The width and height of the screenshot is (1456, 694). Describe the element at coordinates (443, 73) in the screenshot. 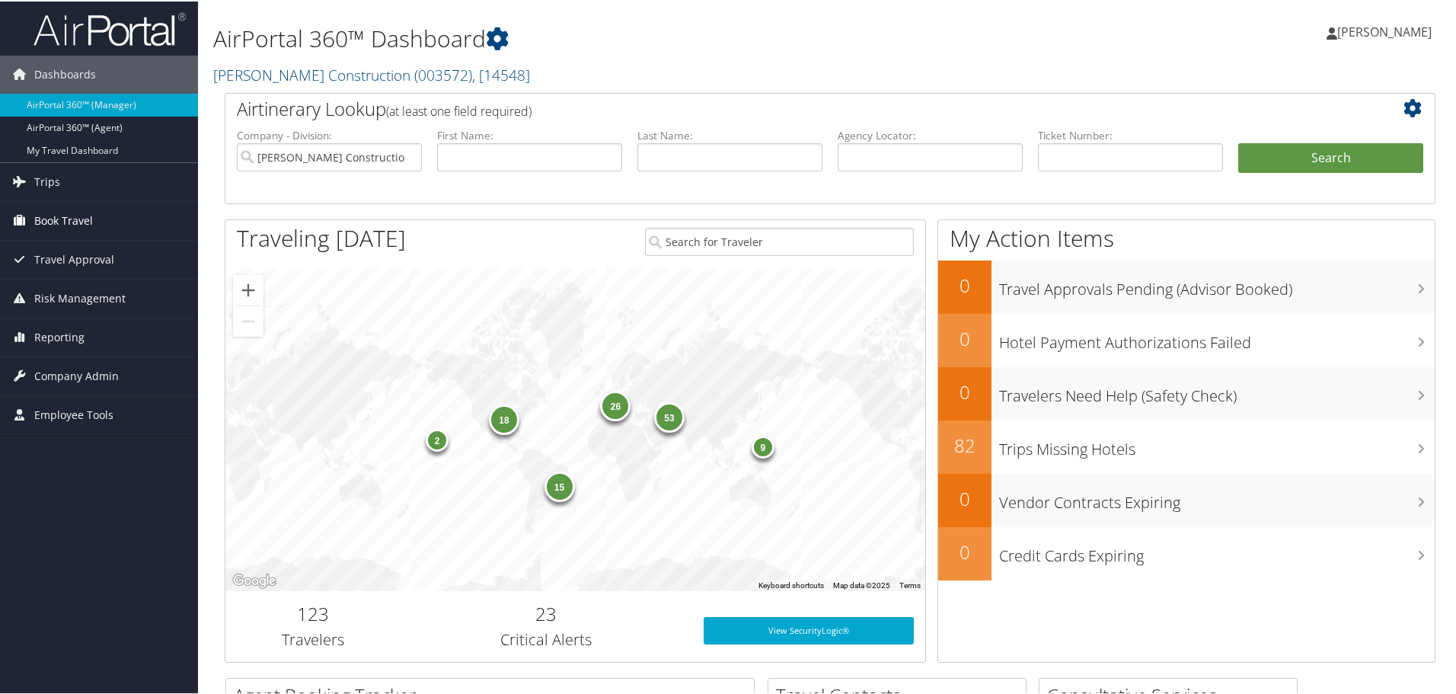

I see `span: ( 003572 )` at that location.